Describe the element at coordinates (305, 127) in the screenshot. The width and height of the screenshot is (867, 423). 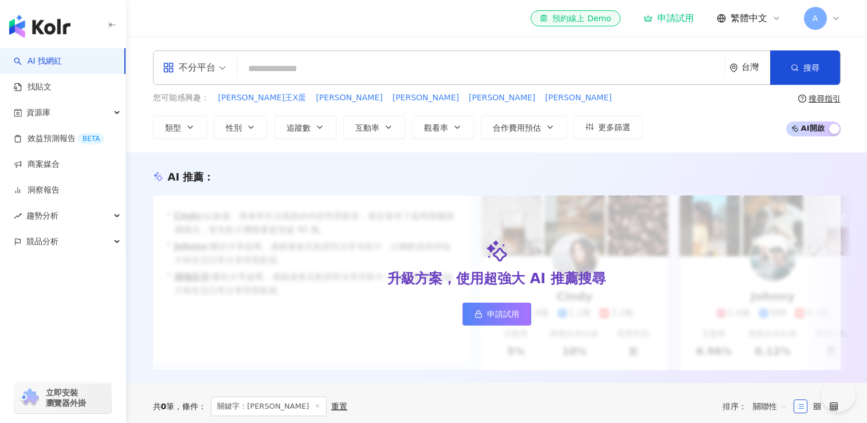
I see `button: 追蹤數` at that location.